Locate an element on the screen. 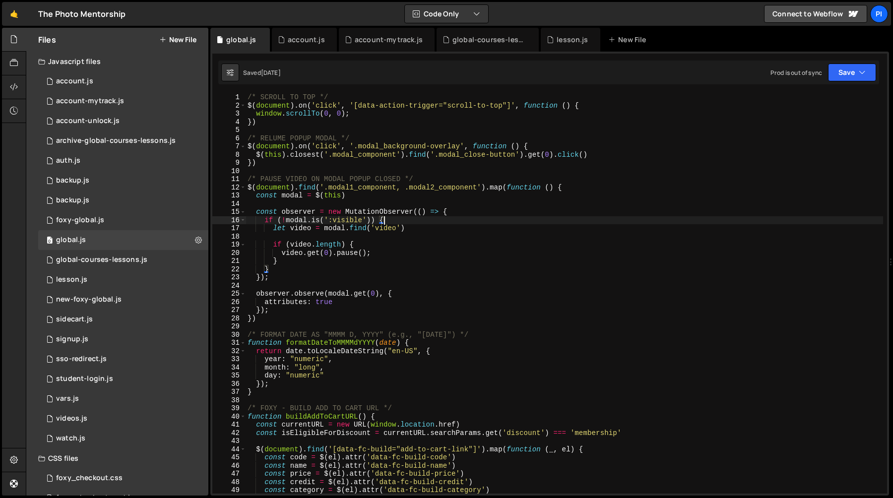  div: 40 is located at coordinates (229, 417).